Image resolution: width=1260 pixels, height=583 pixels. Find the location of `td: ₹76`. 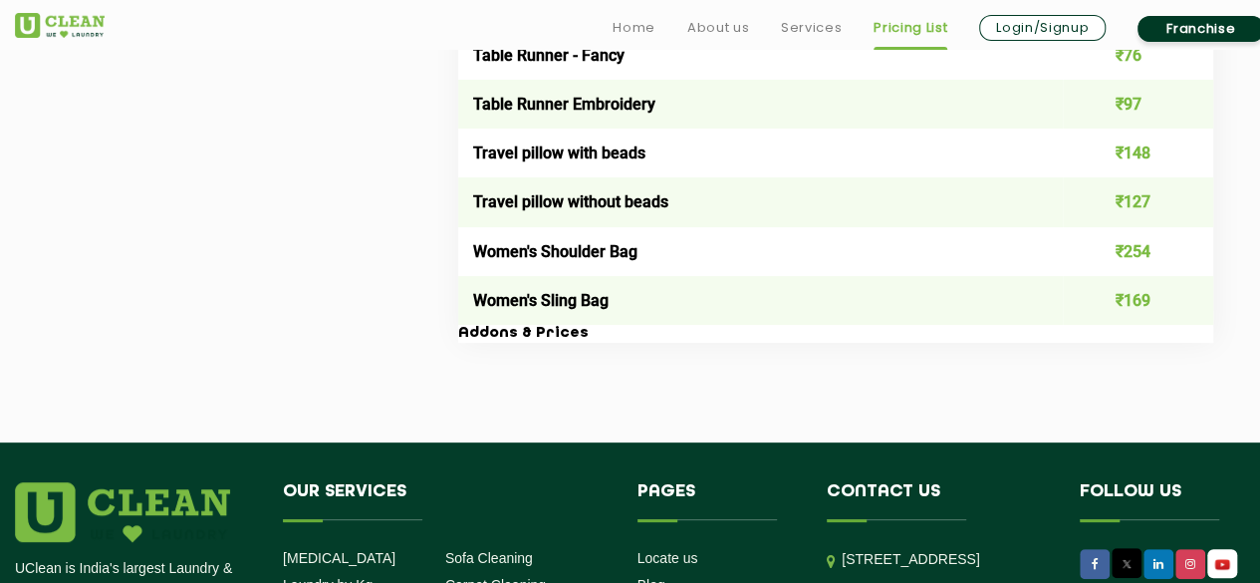

td: ₹76 is located at coordinates (1138, 54).